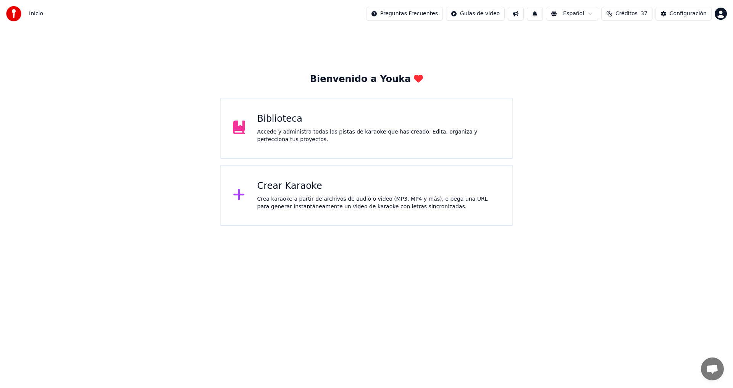 The width and height of the screenshot is (733, 388). I want to click on div: Crear Karaoke, so click(379, 186).